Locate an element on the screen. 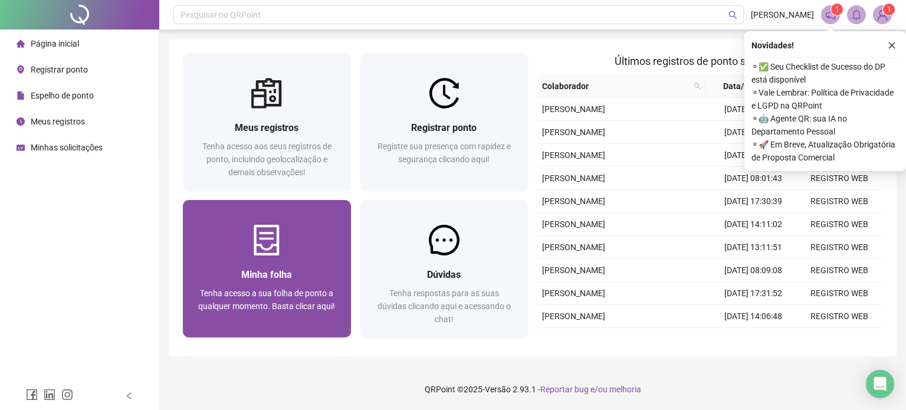 This screenshot has width=906, height=410. span: Tenha acesso a sua folha de ponto a qualquer momento. Basta clicar aqui! is located at coordinates (267, 300).